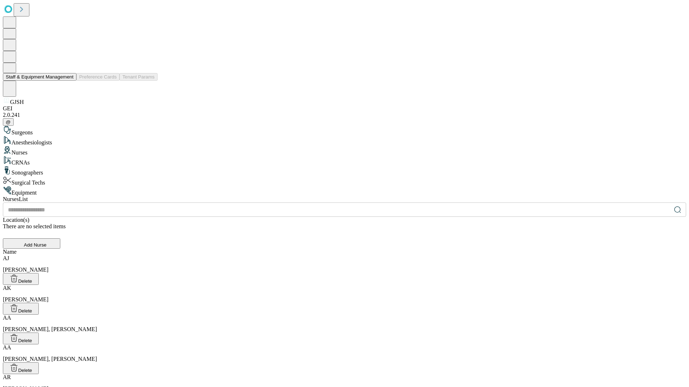 This screenshot has width=689, height=387. I want to click on div: Sonographers, so click(344, 171).